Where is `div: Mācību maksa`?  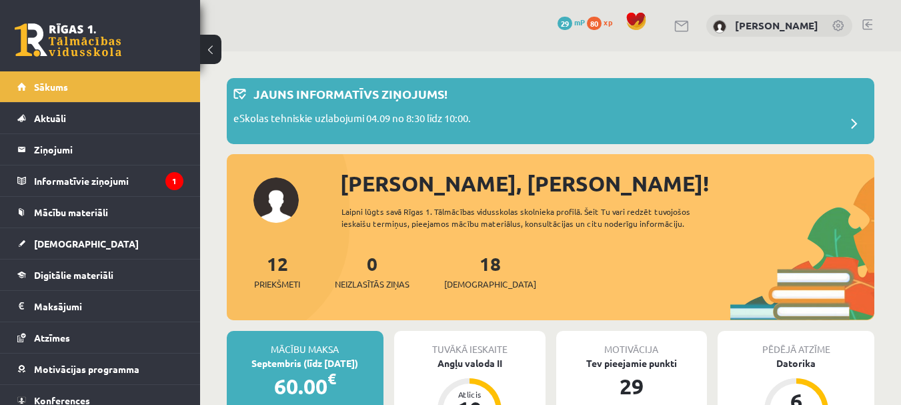 div: Mācību maksa is located at coordinates (305, 344).